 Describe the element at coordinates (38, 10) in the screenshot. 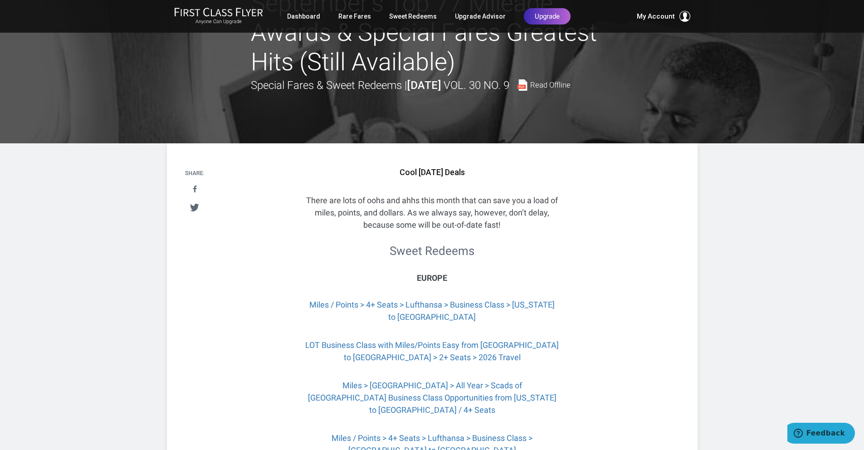

I see `span: Feedback` at that location.